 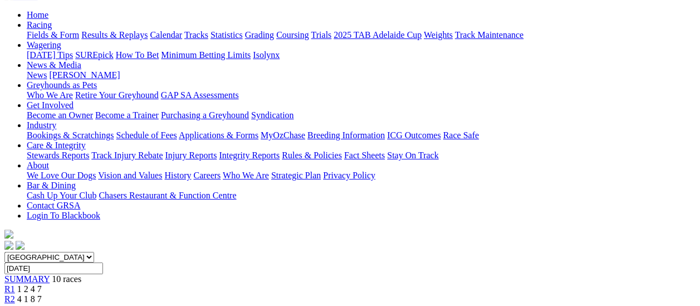 I want to click on a: R1, so click(x=9, y=288).